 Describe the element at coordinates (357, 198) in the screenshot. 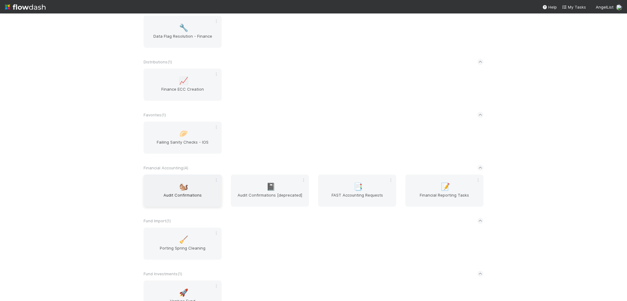

I see `span: FAST Accounting Requests` at that location.